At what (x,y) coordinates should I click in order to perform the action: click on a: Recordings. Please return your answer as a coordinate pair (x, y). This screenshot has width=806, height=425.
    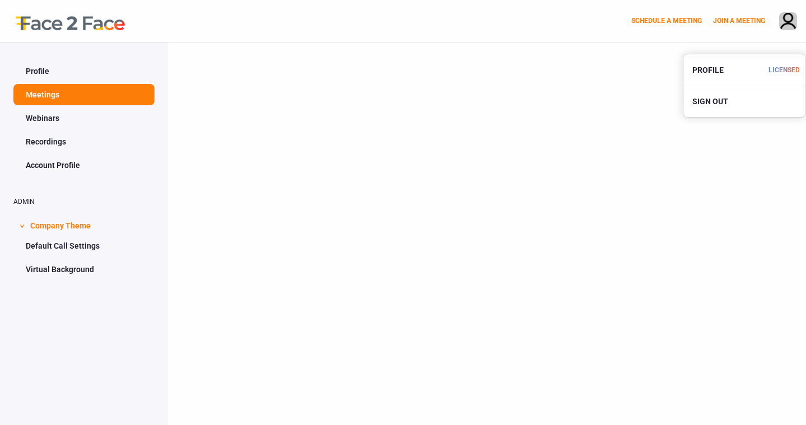
    Looking at the image, I should click on (84, 142).